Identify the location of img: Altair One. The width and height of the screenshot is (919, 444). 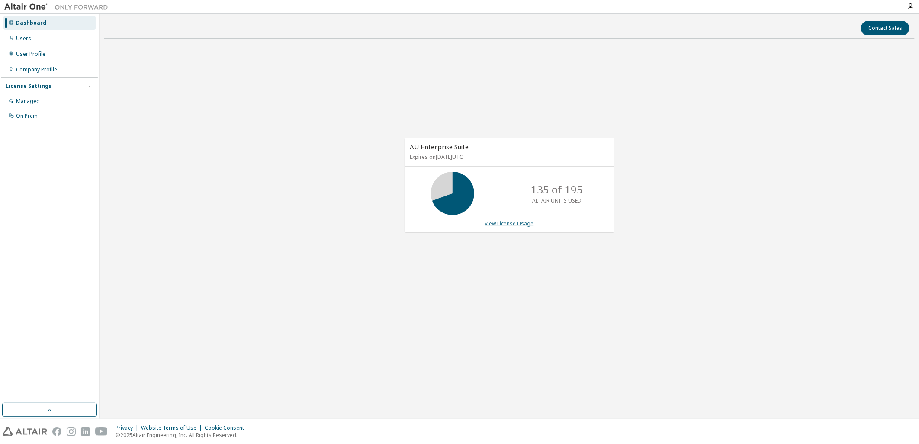
(58, 7).